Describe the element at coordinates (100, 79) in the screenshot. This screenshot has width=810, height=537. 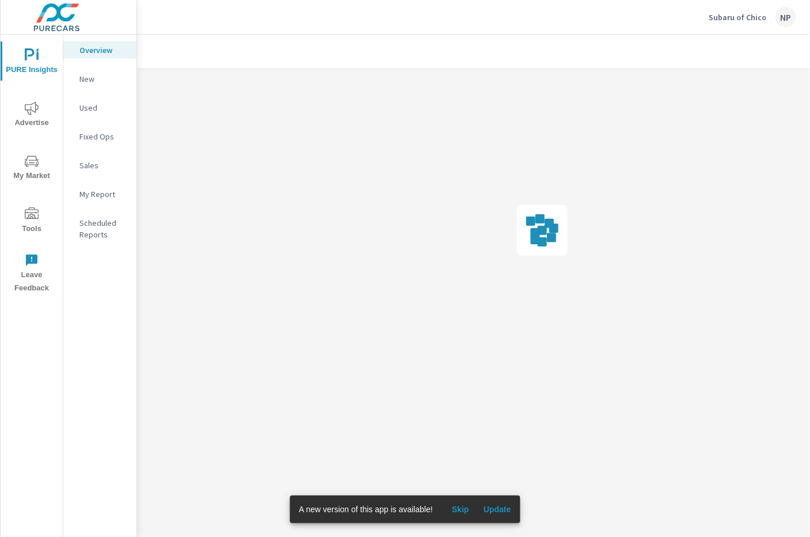
I see `div: New` at that location.